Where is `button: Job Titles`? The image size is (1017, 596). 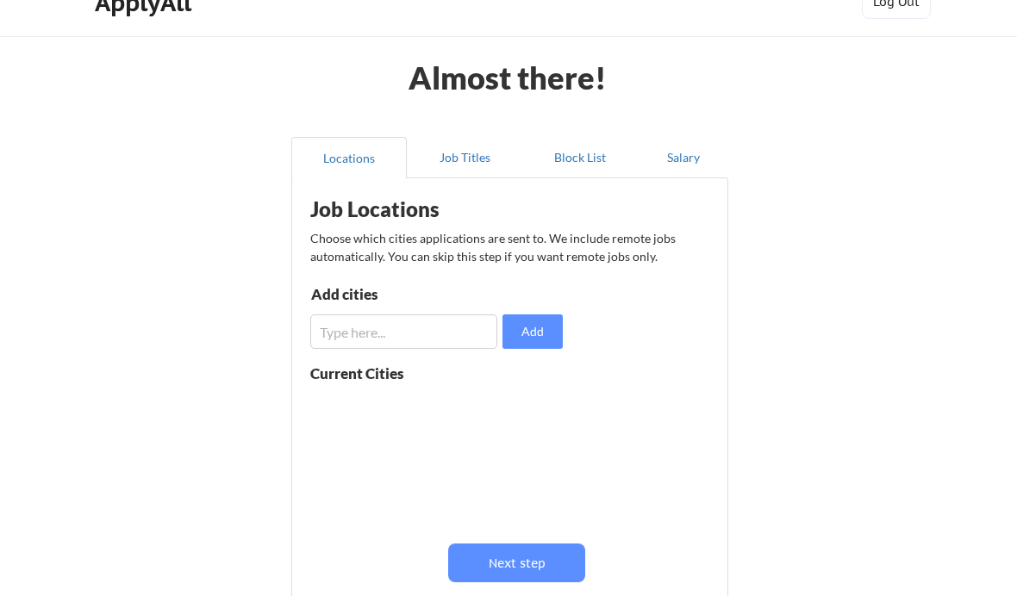
button: Job Titles is located at coordinates (465, 158).